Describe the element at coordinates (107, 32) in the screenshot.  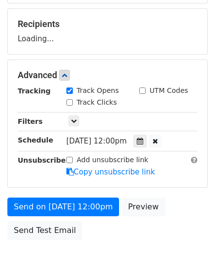
I see `div: Loading...` at that location.